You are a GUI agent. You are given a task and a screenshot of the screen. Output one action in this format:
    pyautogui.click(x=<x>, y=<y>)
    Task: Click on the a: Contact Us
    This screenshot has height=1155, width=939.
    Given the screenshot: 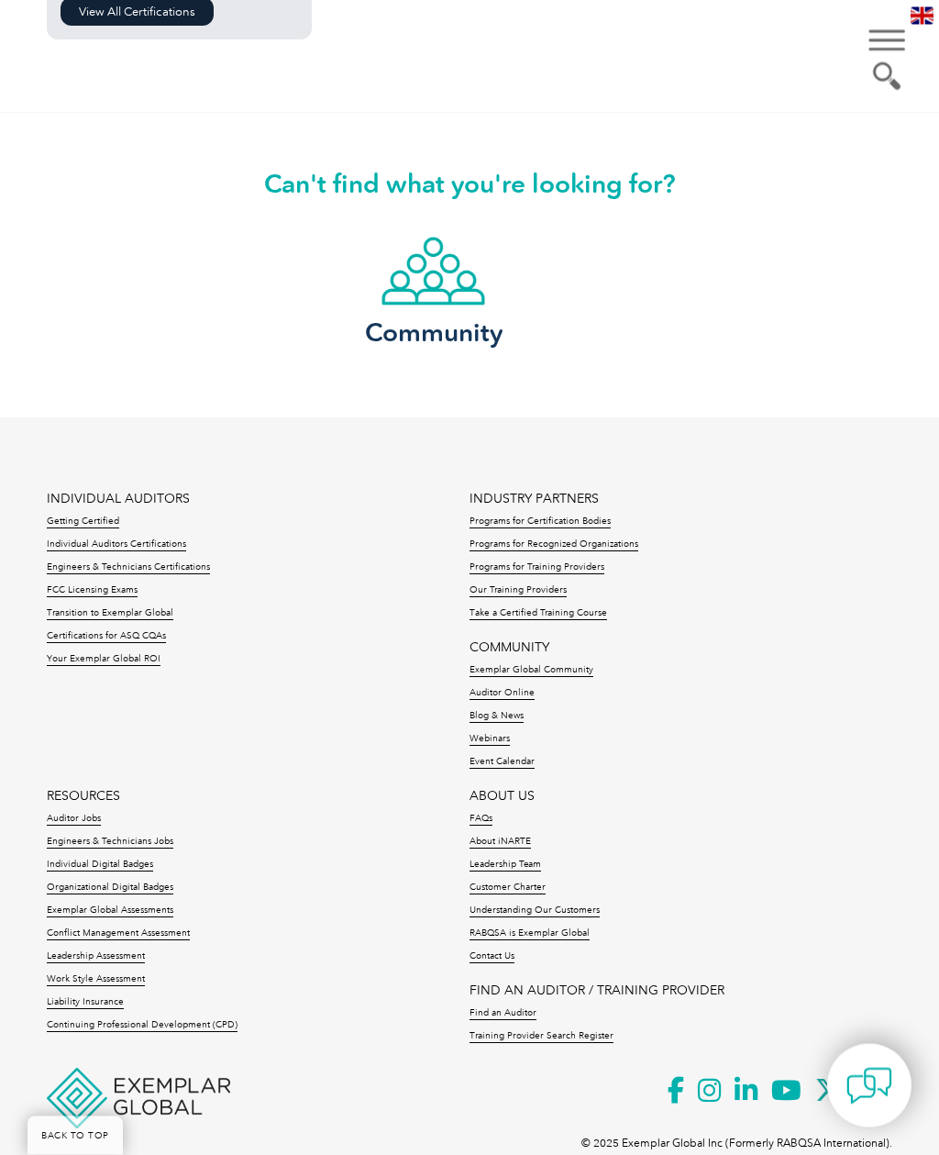 What is the action you would take?
    pyautogui.click(x=492, y=957)
    